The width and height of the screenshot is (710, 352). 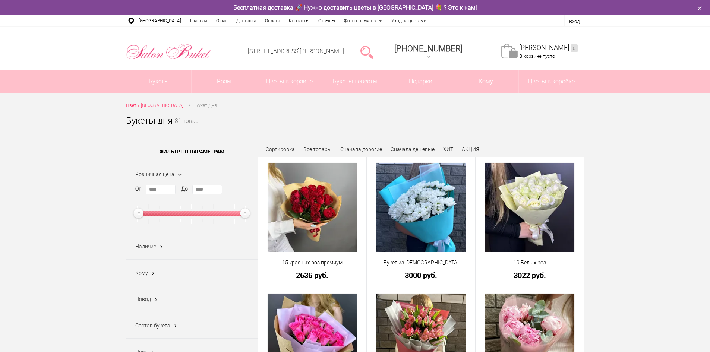 I want to click on a: Все товары, so click(x=317, y=149).